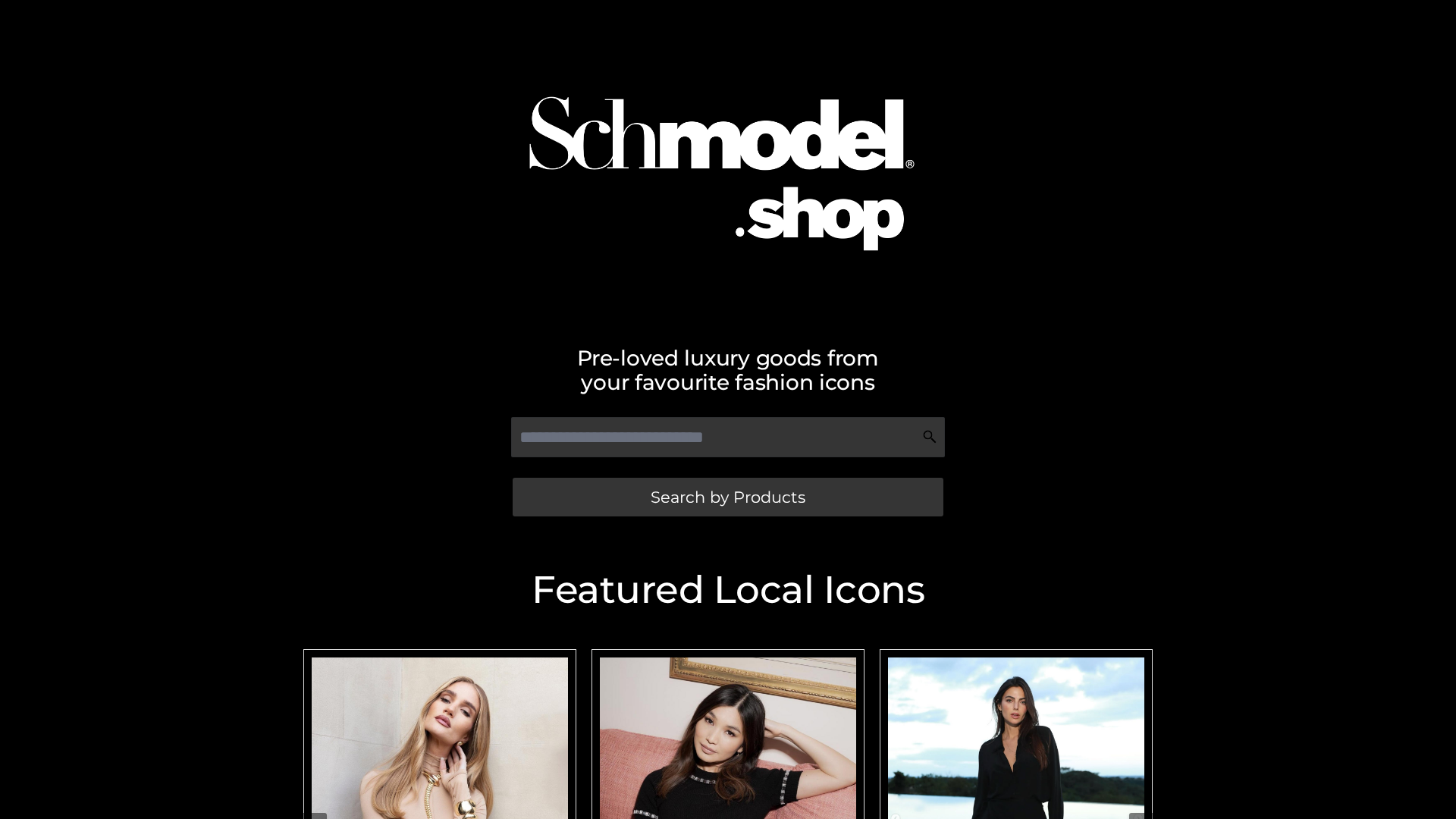 The image size is (1456, 819). Describe the element at coordinates (728, 497) in the screenshot. I see `span: Search by Products` at that location.